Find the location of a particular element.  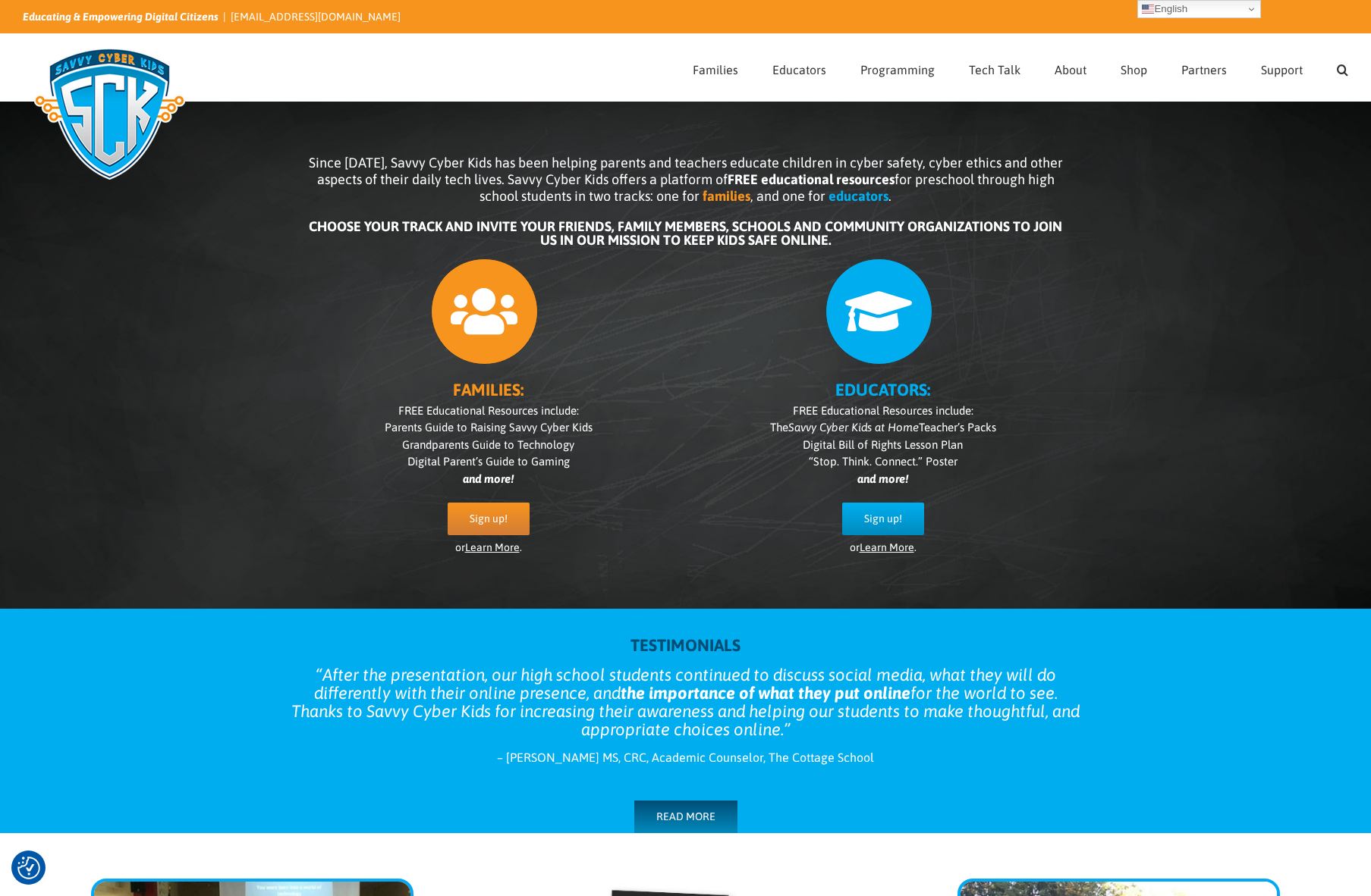

i: Savvy Cyber Kids at Home is located at coordinates (854, 427).